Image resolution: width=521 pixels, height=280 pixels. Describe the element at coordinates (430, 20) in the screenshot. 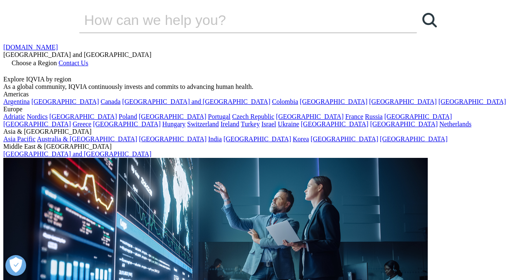

I see `svg: Search` at that location.